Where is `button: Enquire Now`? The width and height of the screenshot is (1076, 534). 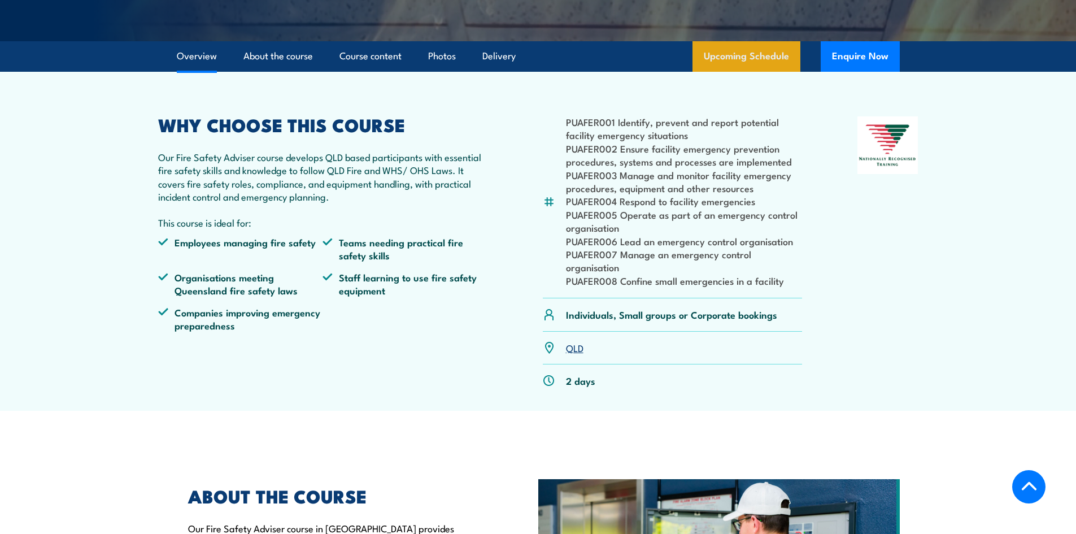
button: Enquire Now is located at coordinates (860, 56).